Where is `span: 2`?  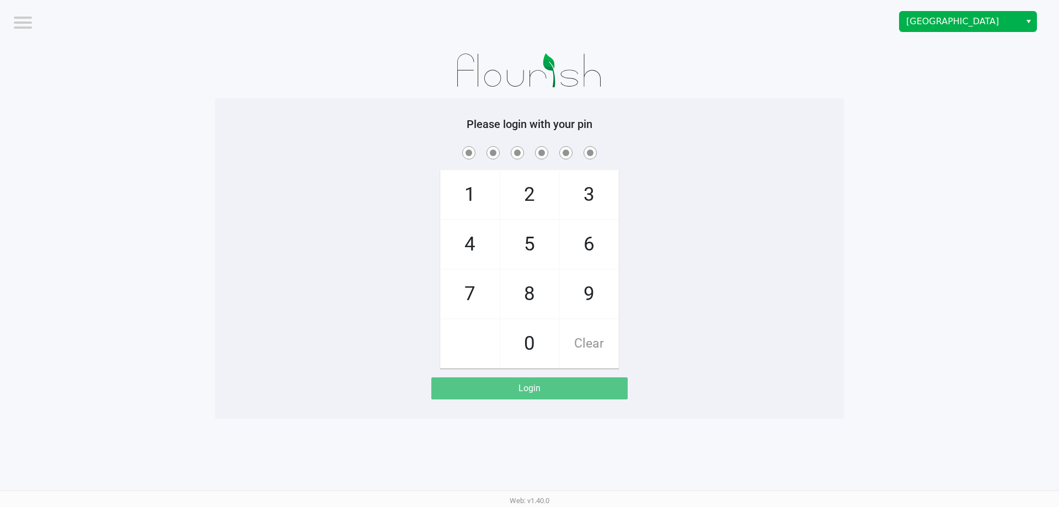
span: 2 is located at coordinates (530, 195).